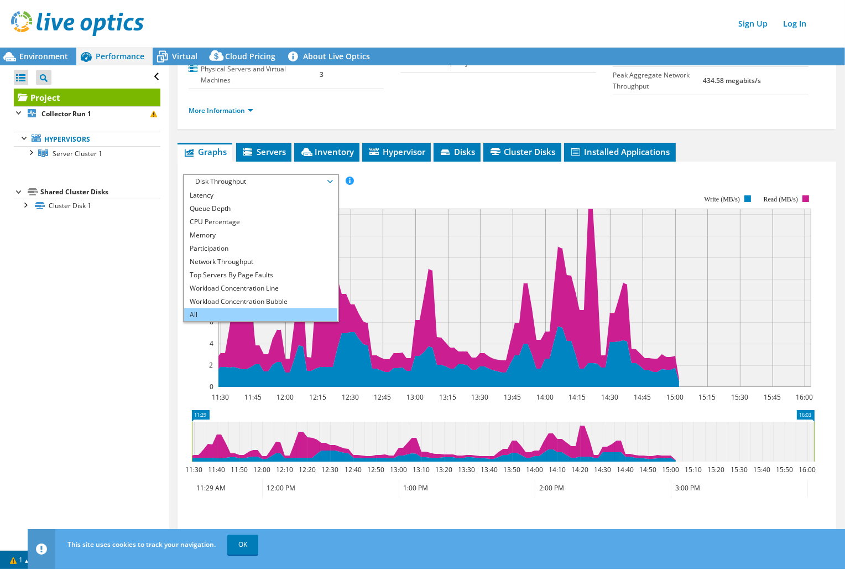  What do you see at coordinates (732, 80) in the screenshot?
I see `b: 434.58 megabits/s` at bounding box center [732, 80].